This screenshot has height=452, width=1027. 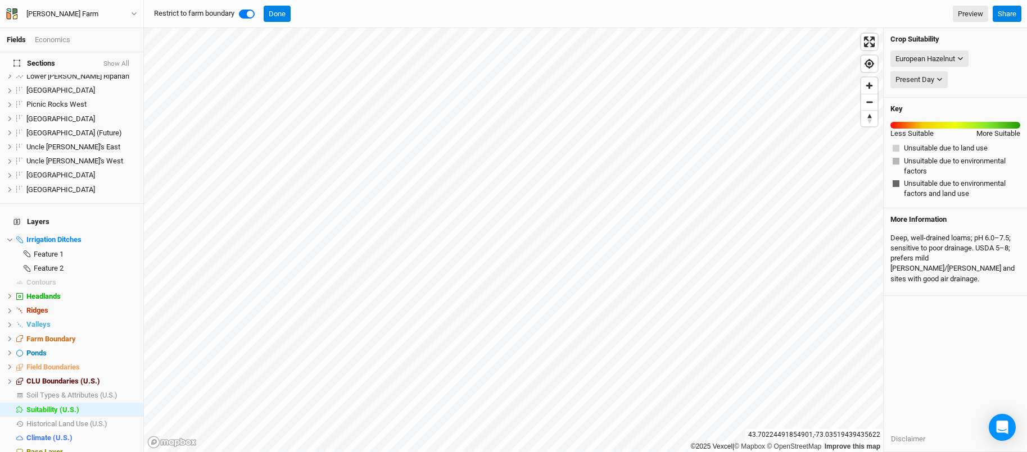 What do you see at coordinates (52, 40) in the screenshot?
I see `div: Economics` at bounding box center [52, 40].